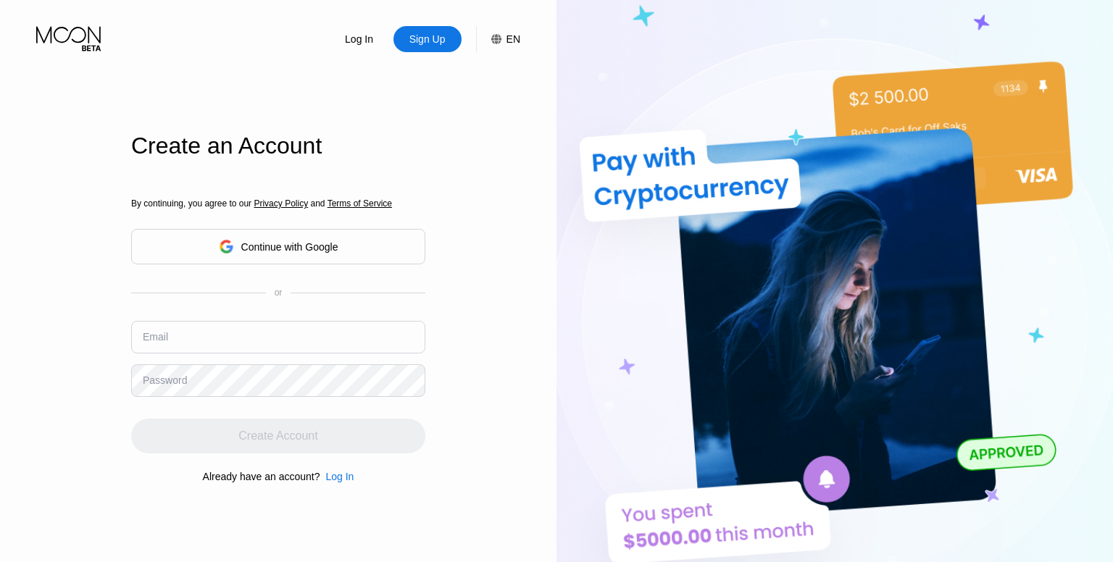  I want to click on div: Already have an account?, so click(262, 477).